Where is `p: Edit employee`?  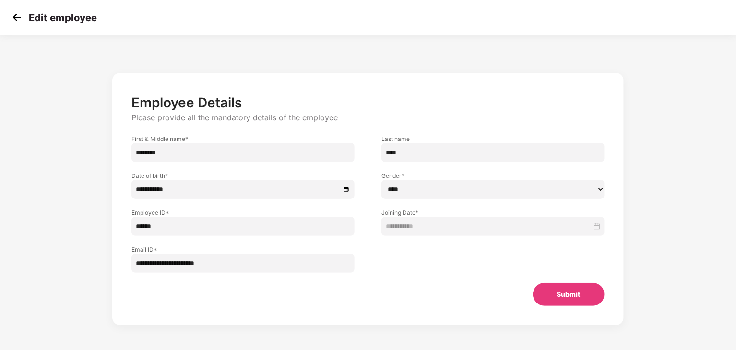 p: Edit employee is located at coordinates (63, 18).